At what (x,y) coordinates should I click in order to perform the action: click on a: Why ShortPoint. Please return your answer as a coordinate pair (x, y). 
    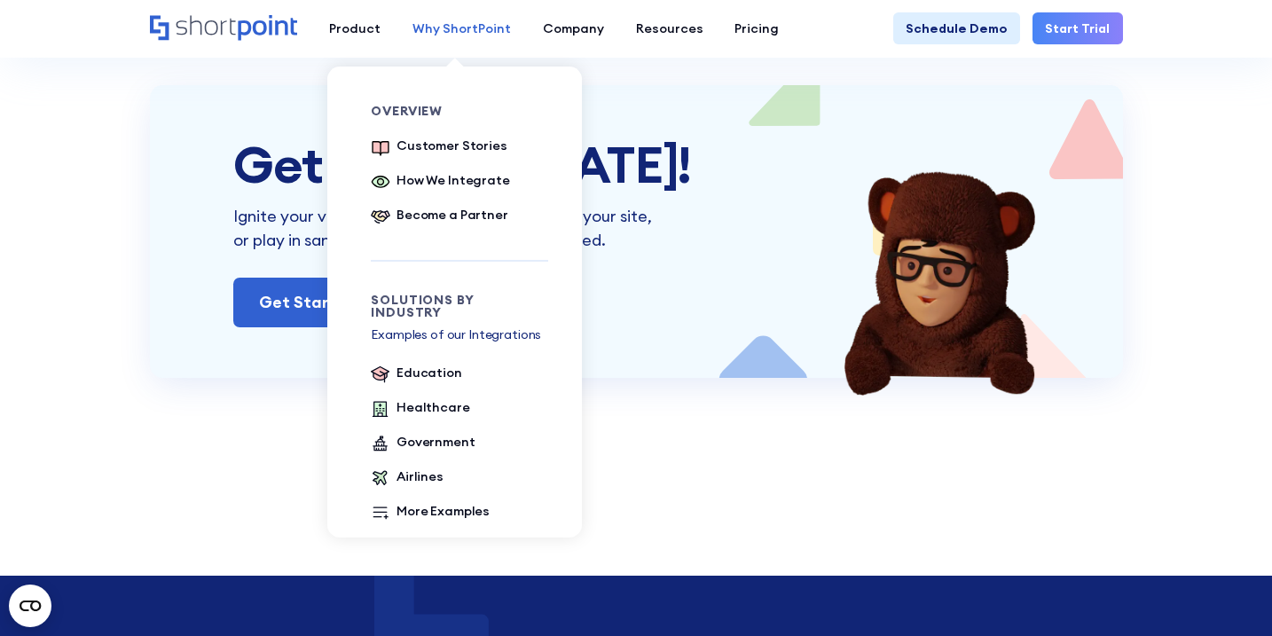
    Looking at the image, I should click on (461, 28).